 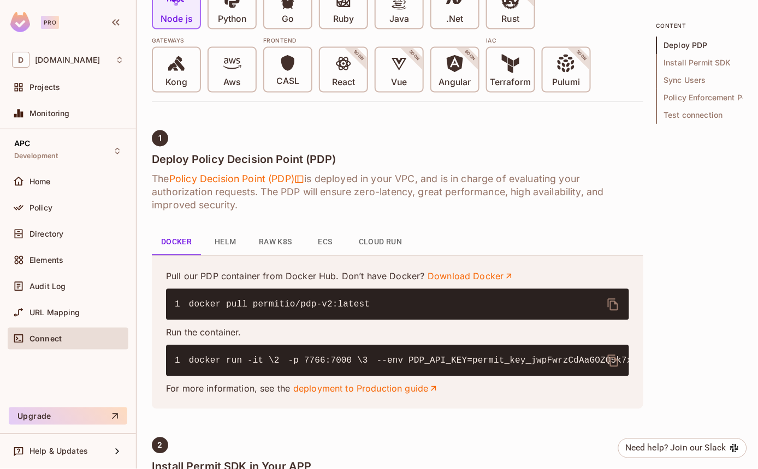 I want to click on span: Projects, so click(x=45, y=87).